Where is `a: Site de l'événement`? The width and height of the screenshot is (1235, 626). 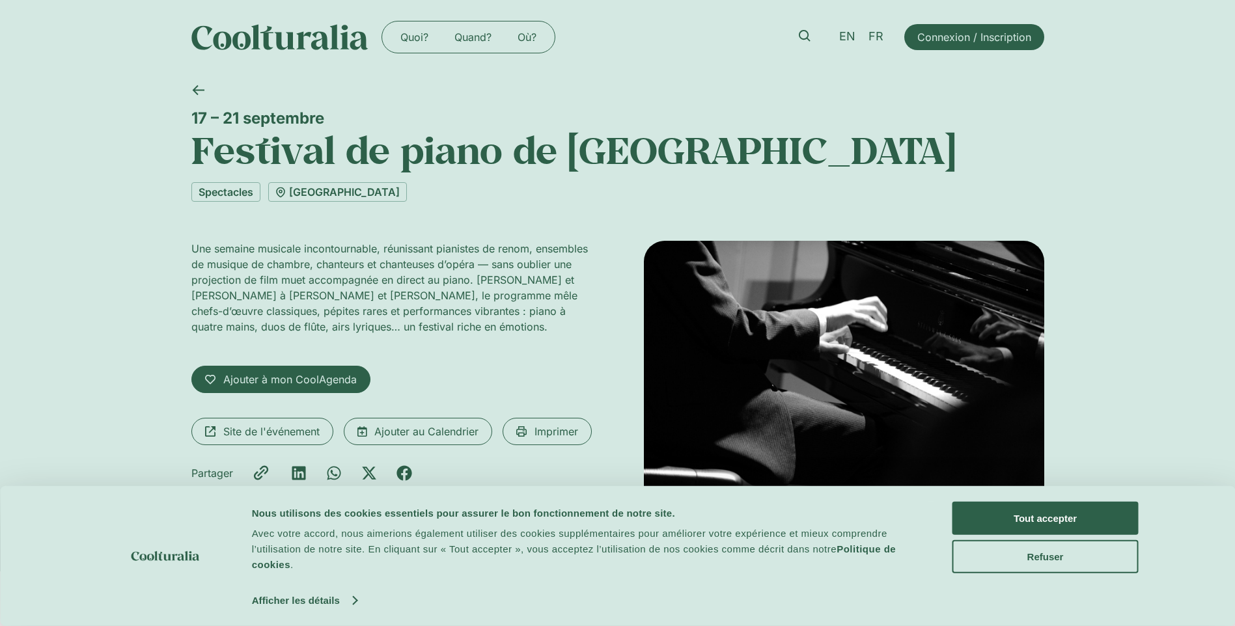 a: Site de l'événement is located at coordinates (262, 431).